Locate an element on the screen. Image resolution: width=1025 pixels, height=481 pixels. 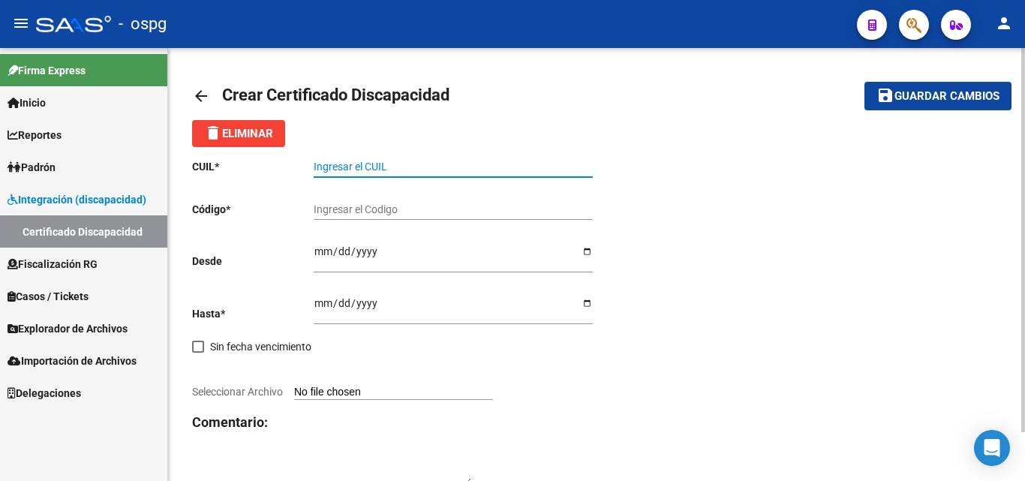
p: Código is located at coordinates (253, 209).